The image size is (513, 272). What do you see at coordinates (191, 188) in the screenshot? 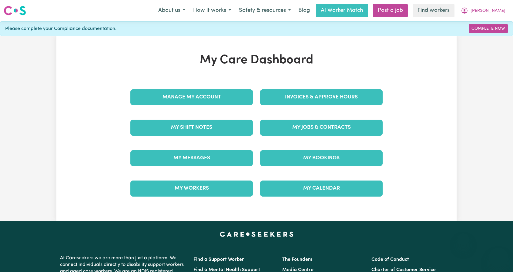
I see `a: My Workers` at bounding box center [191, 188].